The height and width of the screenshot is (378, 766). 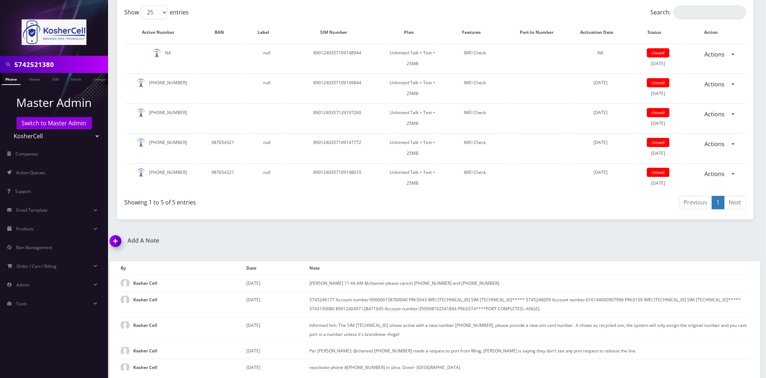 What do you see at coordinates (34, 247) in the screenshot?
I see `span: Ban Management` at bounding box center [34, 247].